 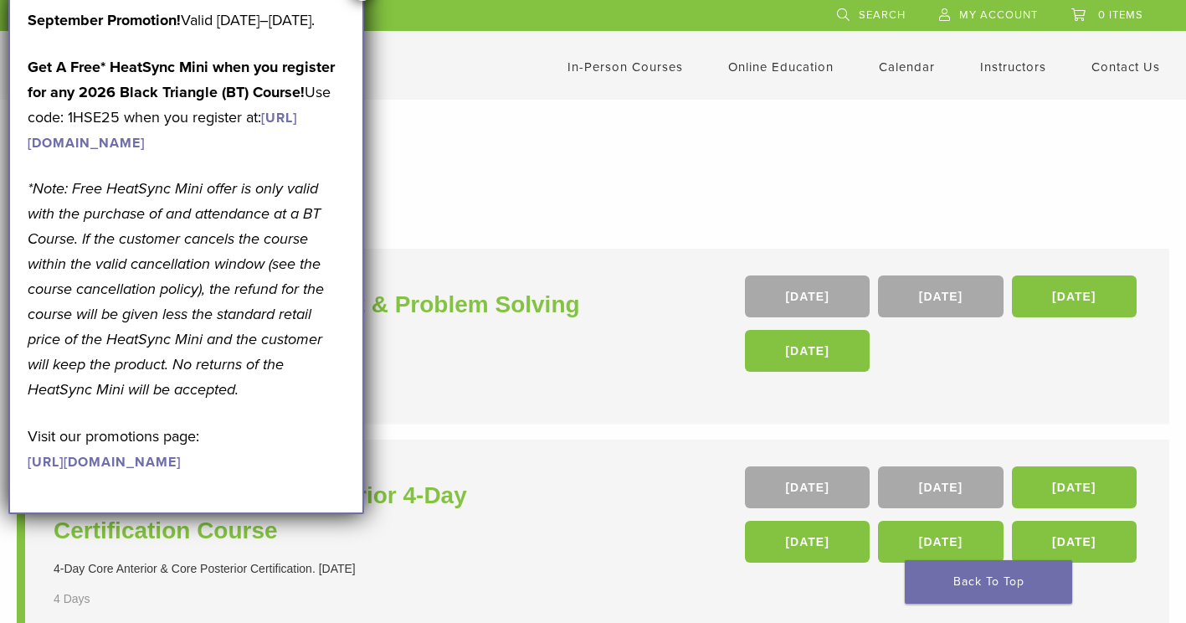 What do you see at coordinates (882, 15) in the screenshot?
I see `span: Search` at bounding box center [882, 15].